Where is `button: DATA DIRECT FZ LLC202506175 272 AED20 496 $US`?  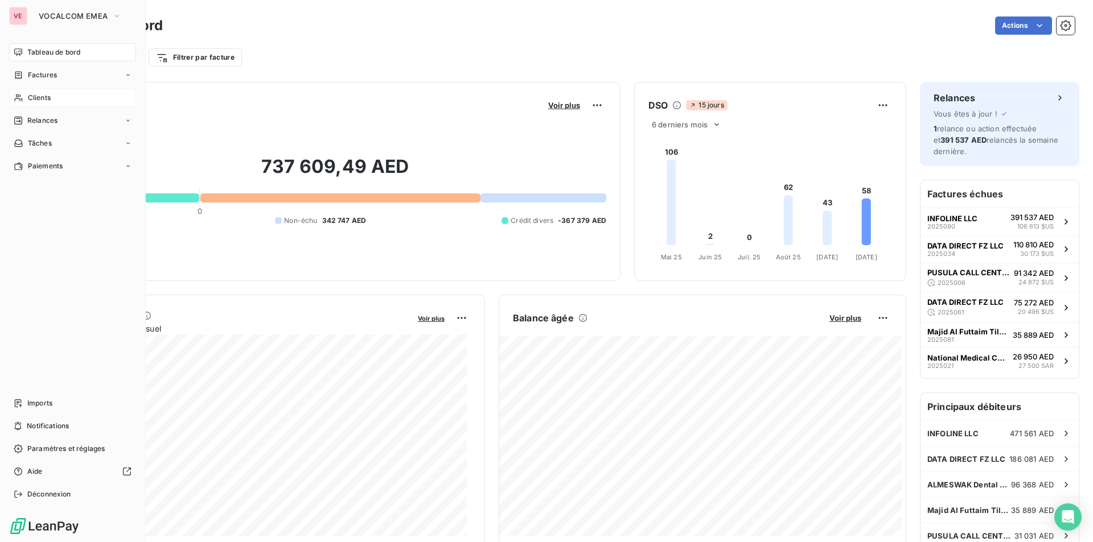 button: DATA DIRECT FZ LLC202506175 272 AED20 496 $US is located at coordinates (1000, 307).